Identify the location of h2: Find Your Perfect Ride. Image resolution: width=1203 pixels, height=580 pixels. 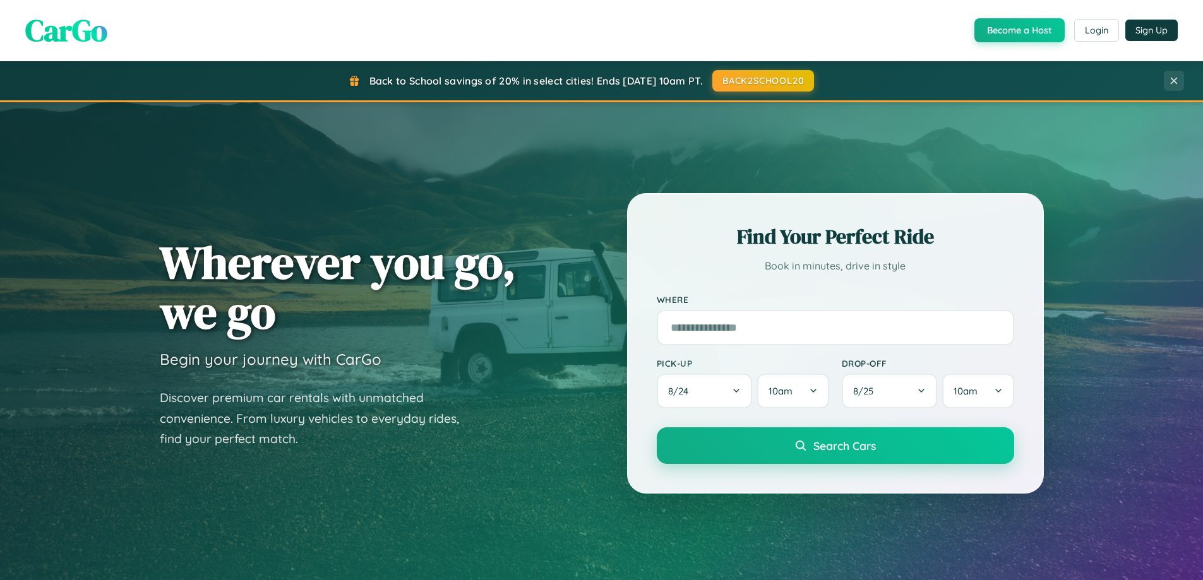
(835, 237).